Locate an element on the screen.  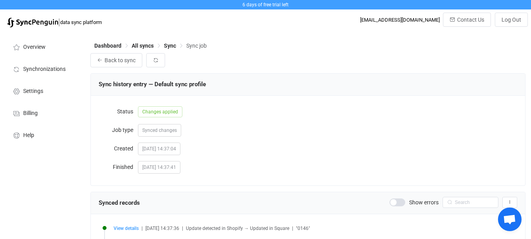
div: Open chat is located at coordinates (510, 219).